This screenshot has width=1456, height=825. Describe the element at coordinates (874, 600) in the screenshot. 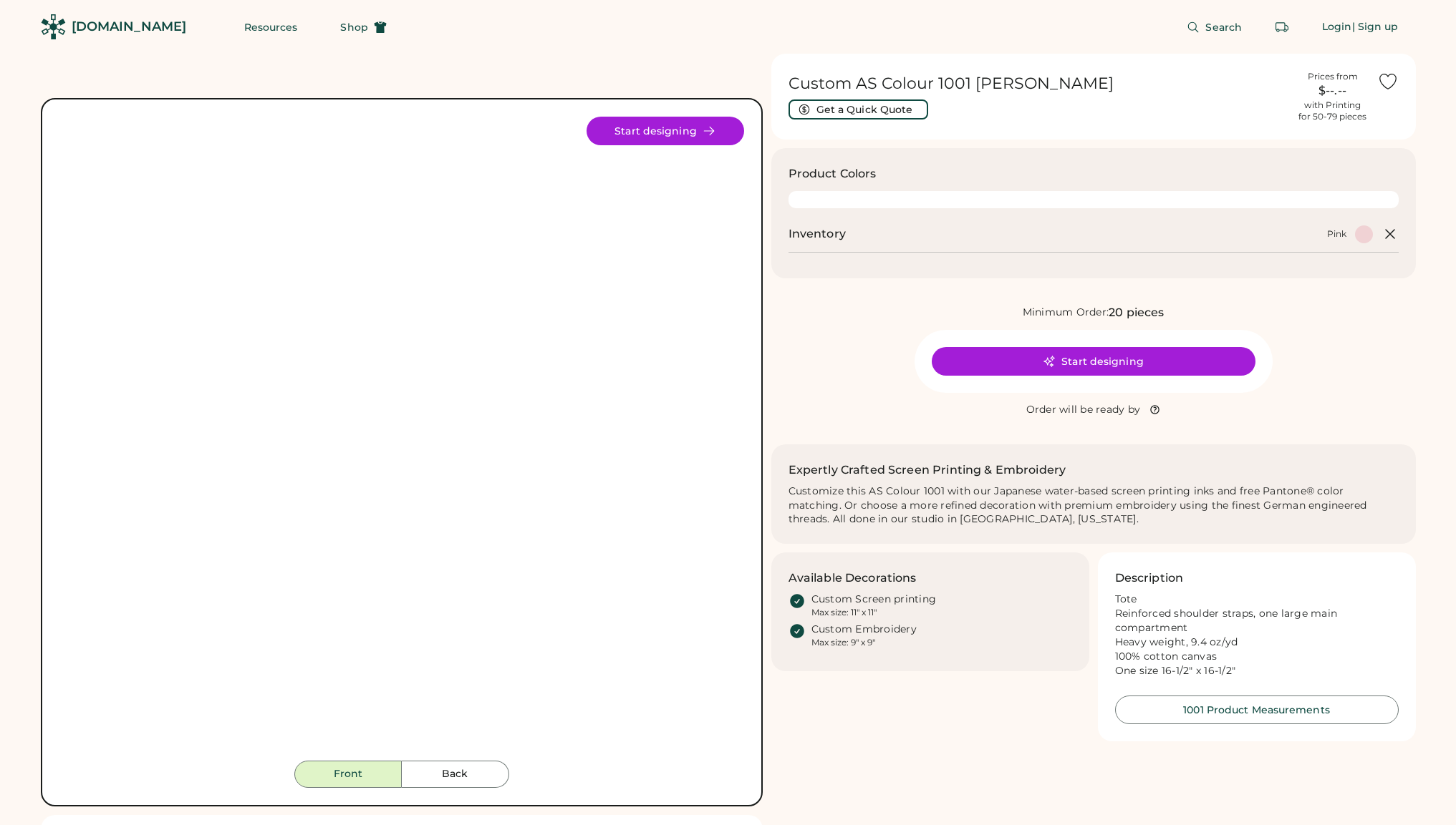

I see `div: Custom Screen printing` at that location.